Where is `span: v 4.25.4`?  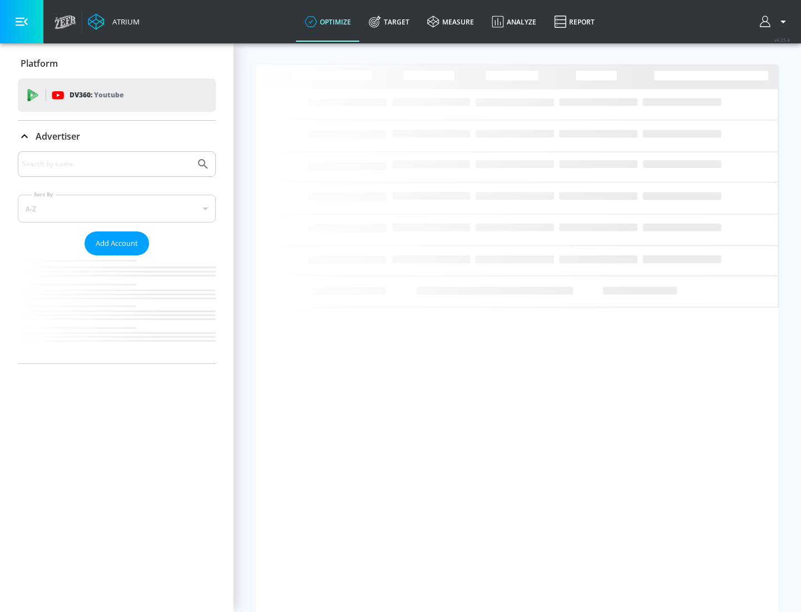
span: v 4.25.4 is located at coordinates (782, 40).